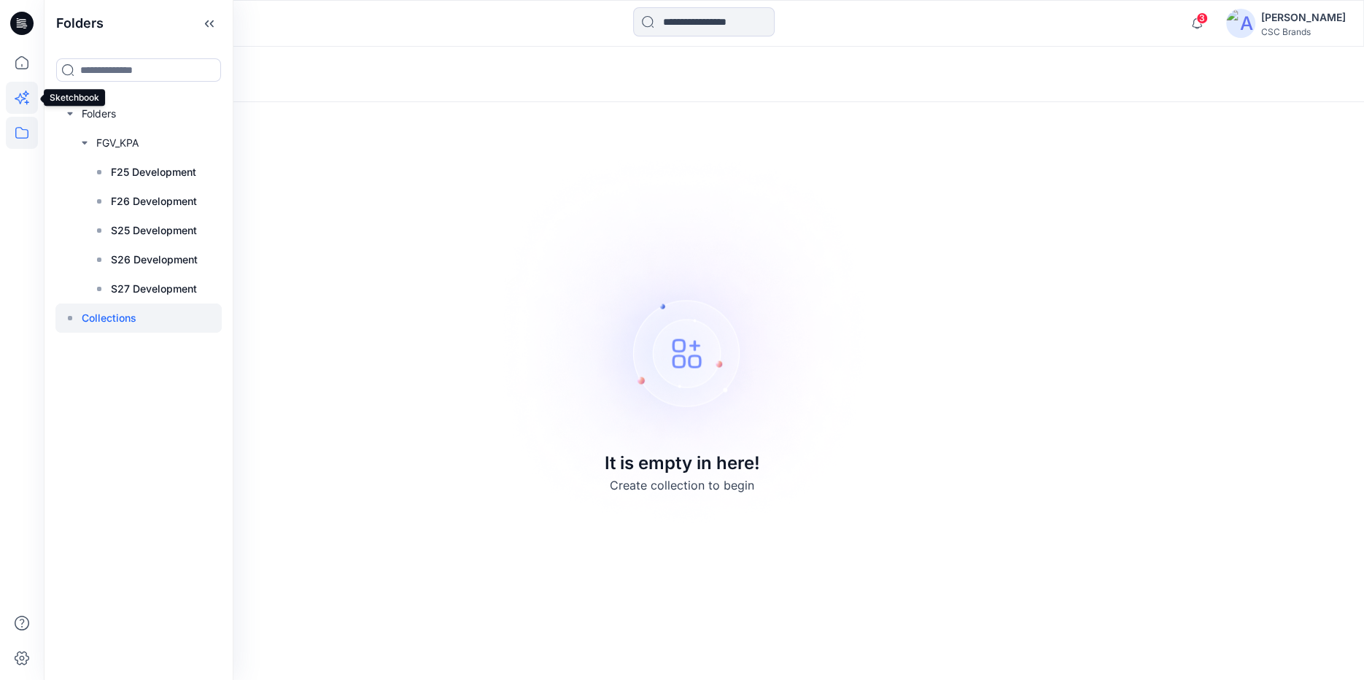 This screenshot has width=1364, height=680. I want to click on p: F26 Development, so click(154, 201).